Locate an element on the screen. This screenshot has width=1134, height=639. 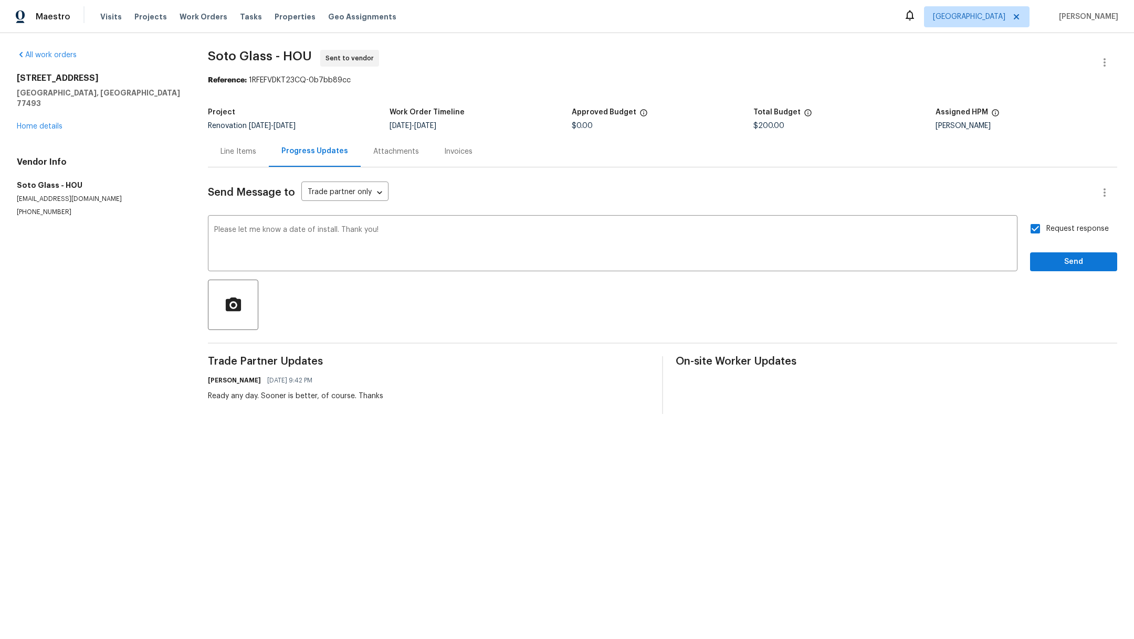
span: Send Message to is located at coordinates (251, 193).